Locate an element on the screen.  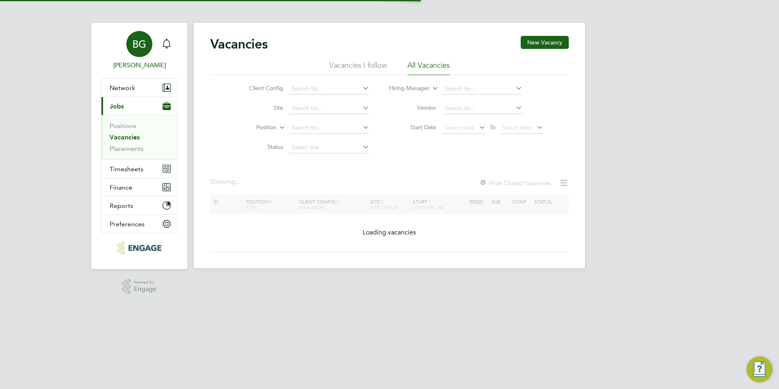
span: Becky Green is located at coordinates (139, 65).